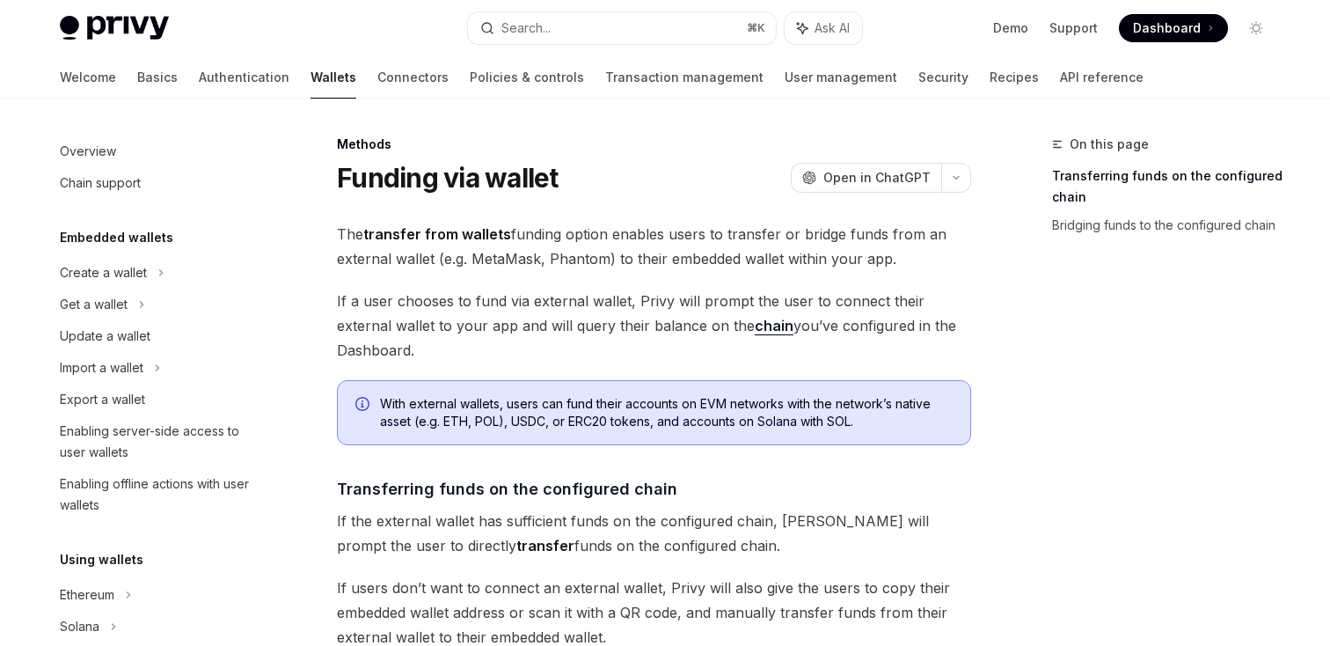 The height and width of the screenshot is (646, 1330). Describe the element at coordinates (653, 325) in the screenshot. I see `span: If a user chooses to fund via external wallet, Privy will prompt the user to connect their extern...` at that location.